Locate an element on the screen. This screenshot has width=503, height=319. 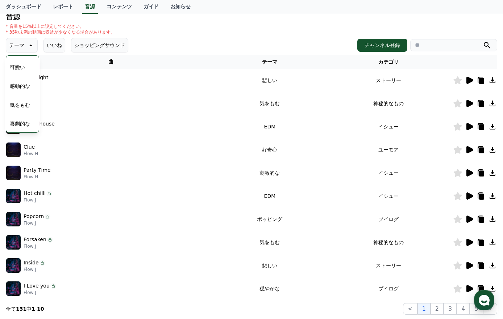
button: いいね is located at coordinates (54, 45).